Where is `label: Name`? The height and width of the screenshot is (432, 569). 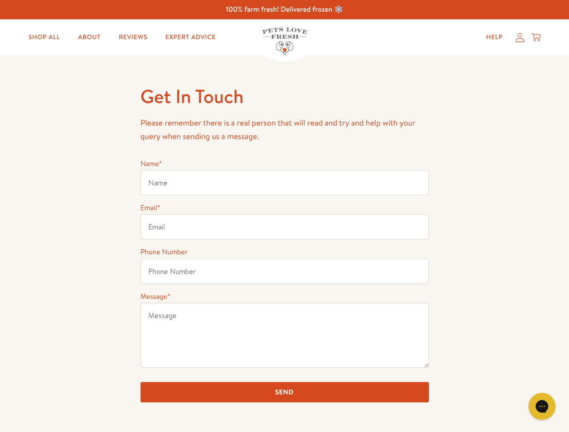
label: Name is located at coordinates (151, 164).